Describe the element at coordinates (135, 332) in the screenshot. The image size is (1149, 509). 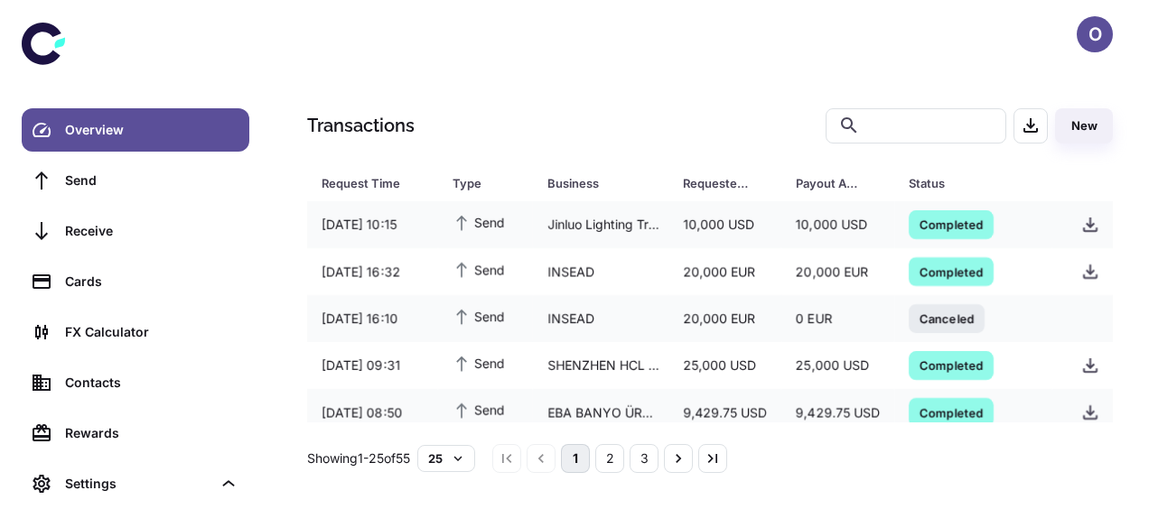
I see `a: FX Calculator` at that location.